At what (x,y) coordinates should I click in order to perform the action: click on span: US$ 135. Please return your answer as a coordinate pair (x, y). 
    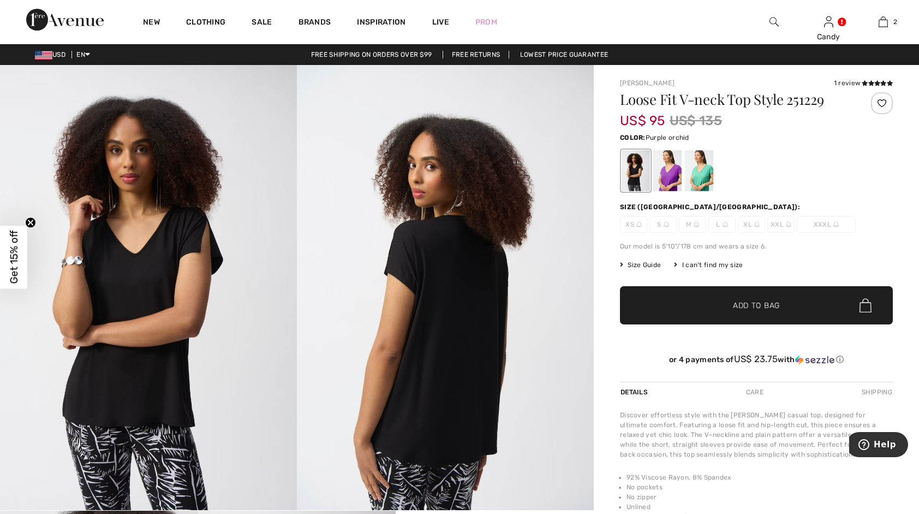
    Looking at the image, I should click on (696, 121).